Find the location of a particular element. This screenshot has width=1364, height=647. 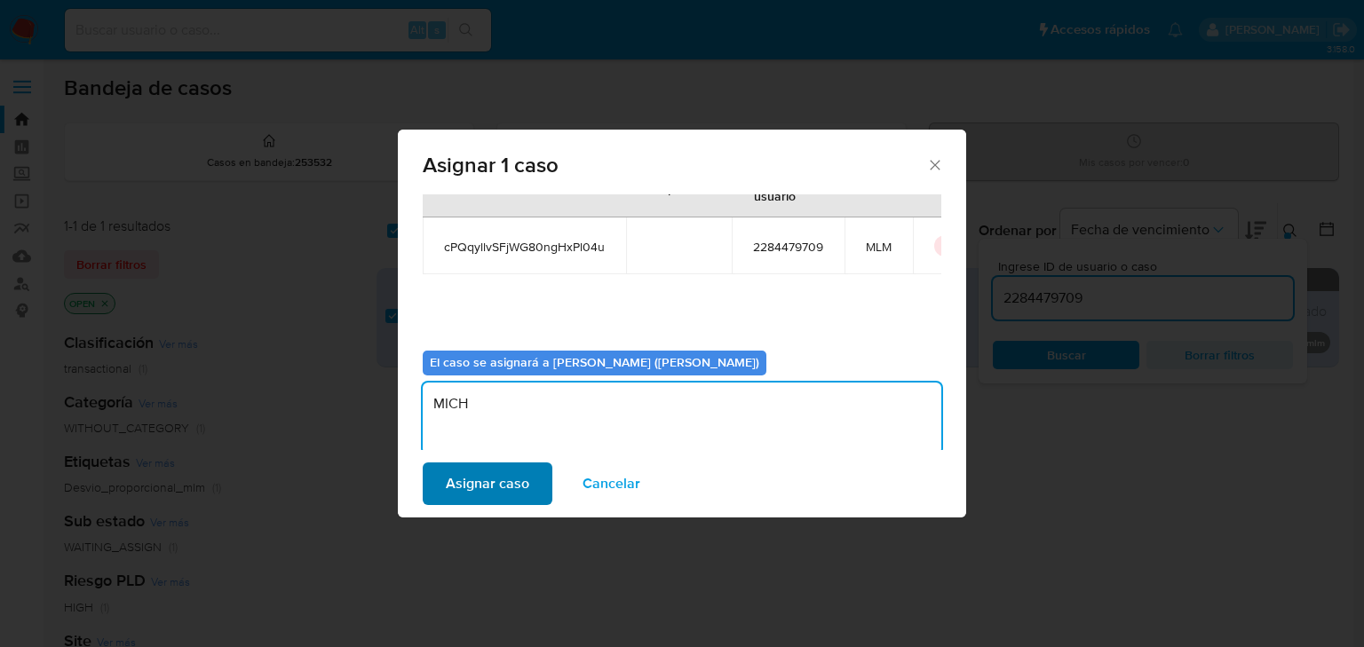

div: assign-modal is located at coordinates (682, 323).